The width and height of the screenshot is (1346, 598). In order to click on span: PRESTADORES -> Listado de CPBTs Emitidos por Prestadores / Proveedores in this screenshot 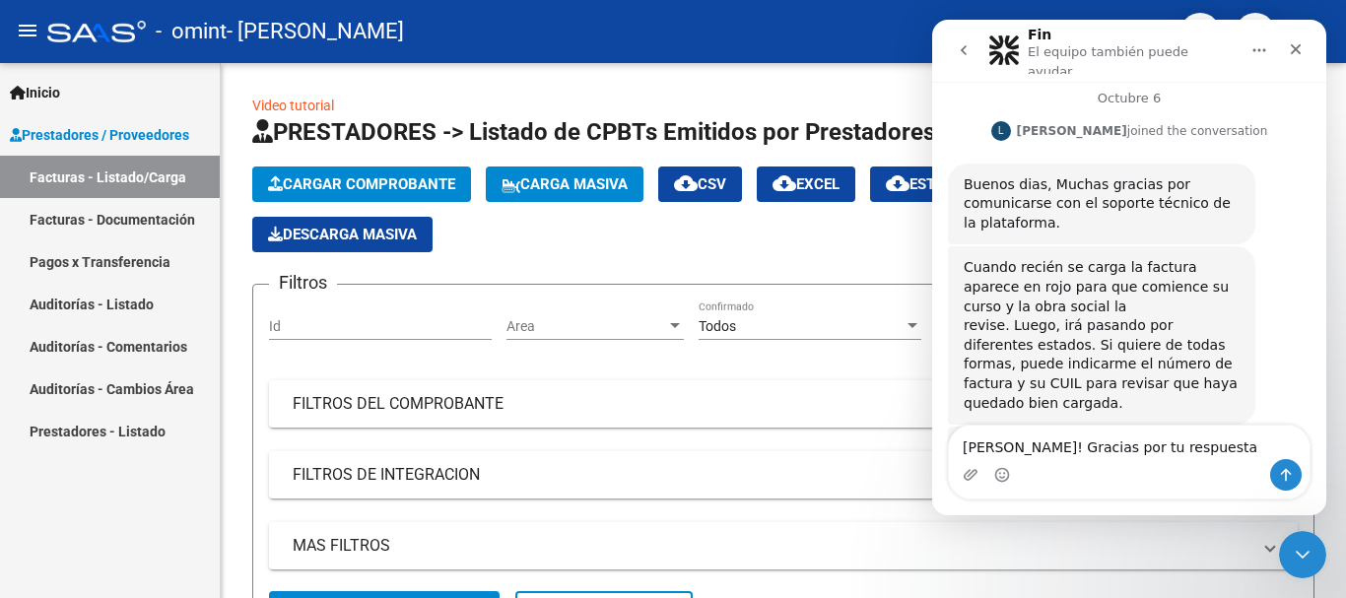, I will do `click(672, 132)`.